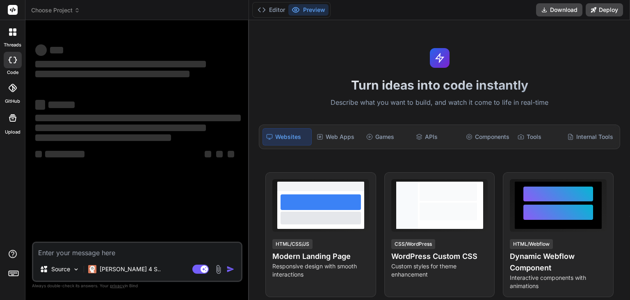 The height and width of the screenshot is (300, 630). I want to click on label: threads, so click(12, 45).